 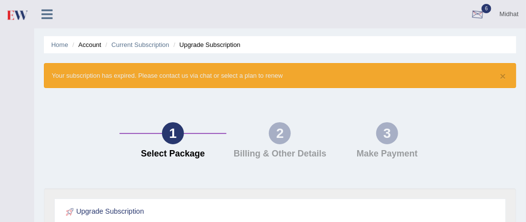 I want to click on h4: Select Package, so click(x=173, y=154).